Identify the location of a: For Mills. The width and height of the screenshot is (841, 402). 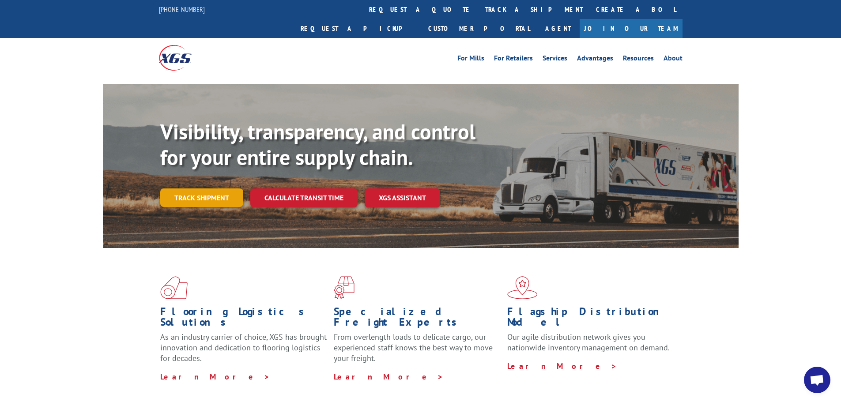
(471, 60).